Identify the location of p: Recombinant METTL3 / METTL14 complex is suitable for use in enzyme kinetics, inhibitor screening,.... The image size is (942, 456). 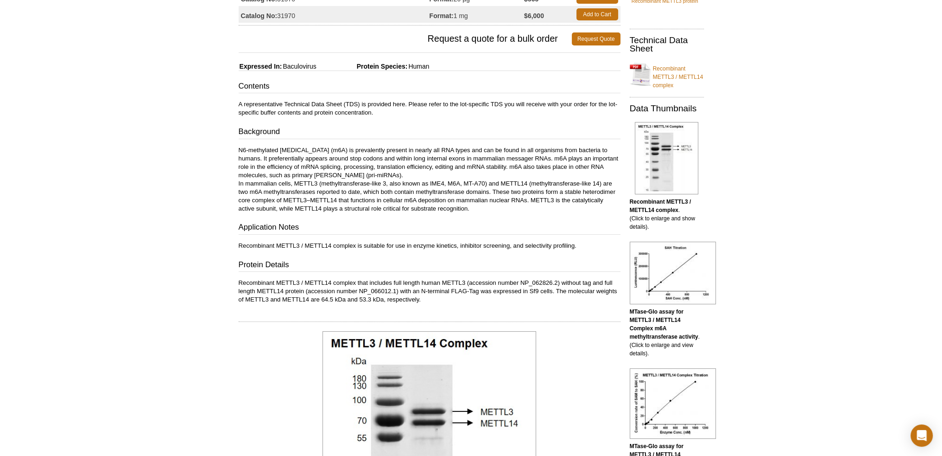
(430, 246).